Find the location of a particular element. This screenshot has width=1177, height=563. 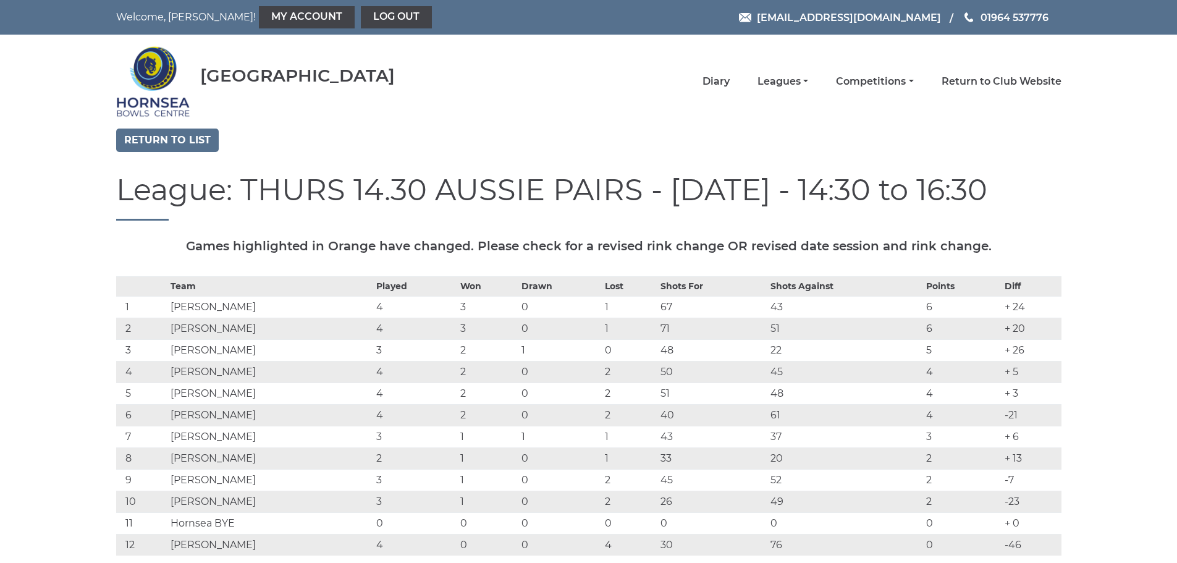

td: 12 is located at coordinates (142, 545).